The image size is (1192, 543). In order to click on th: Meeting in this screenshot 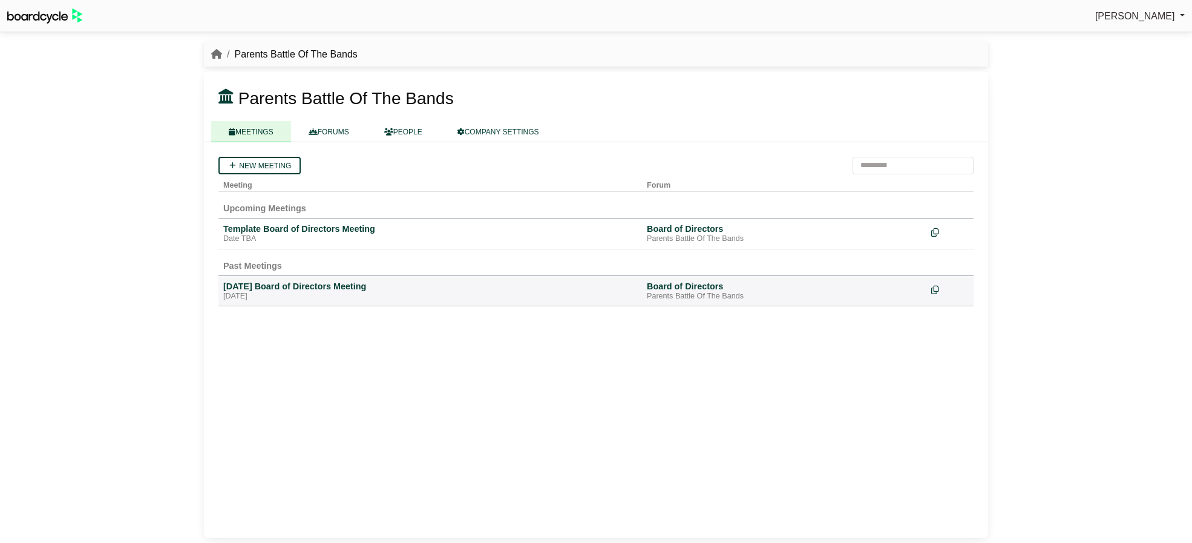, I will do `click(430, 183)`.